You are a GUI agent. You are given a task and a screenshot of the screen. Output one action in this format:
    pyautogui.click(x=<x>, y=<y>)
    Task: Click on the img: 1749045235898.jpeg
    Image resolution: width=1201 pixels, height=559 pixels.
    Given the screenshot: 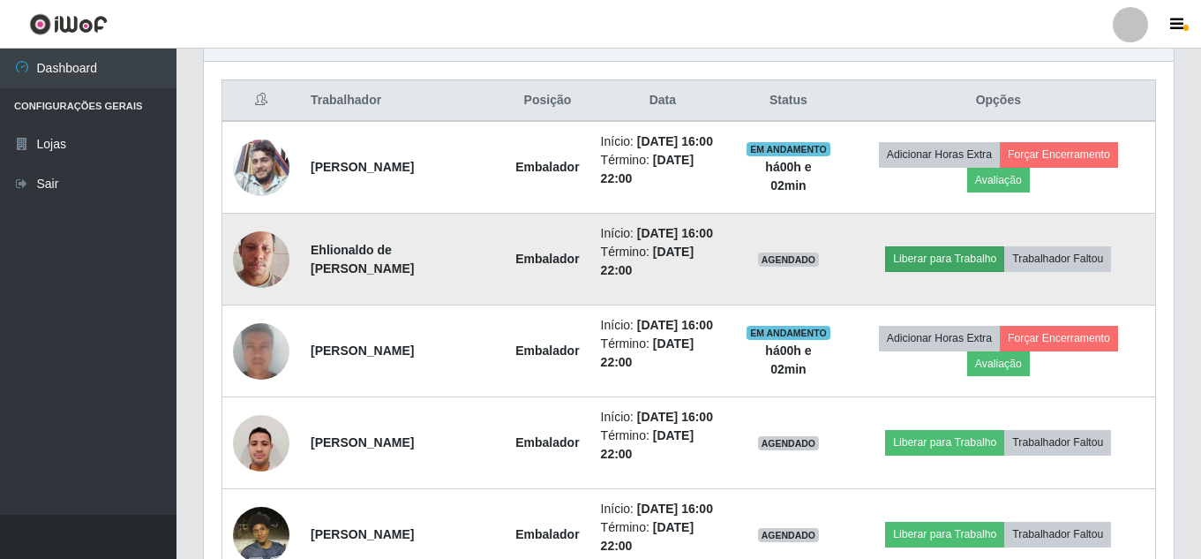 What is the action you would take?
    pyautogui.click(x=261, y=442)
    